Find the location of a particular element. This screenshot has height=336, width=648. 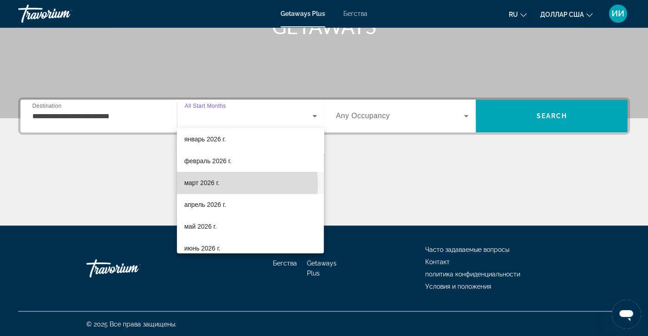

font: апрель 2026 г. is located at coordinates (205, 205).